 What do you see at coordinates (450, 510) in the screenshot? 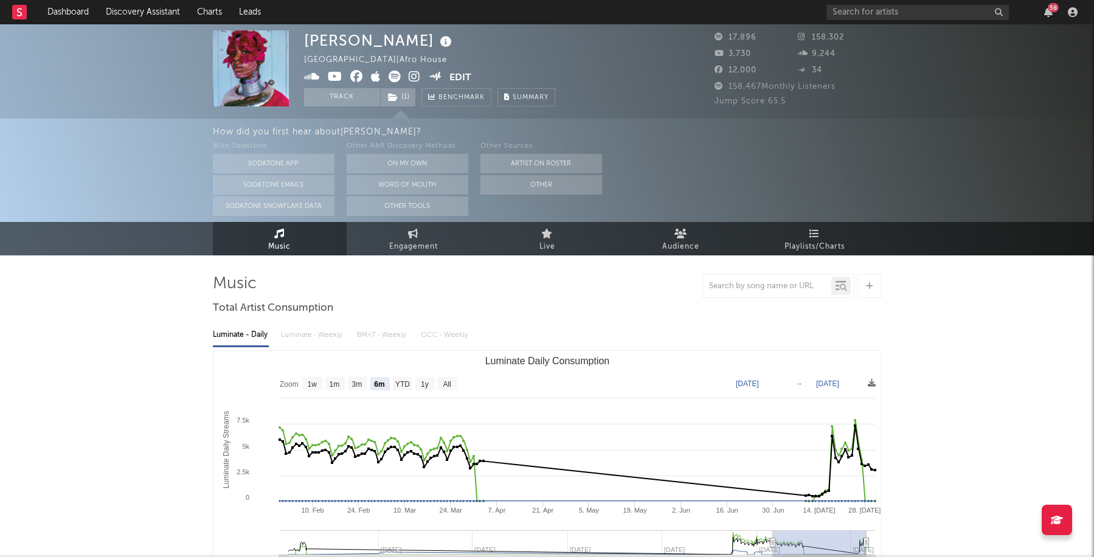
I see `text: 24. Mar` at bounding box center [450, 510].